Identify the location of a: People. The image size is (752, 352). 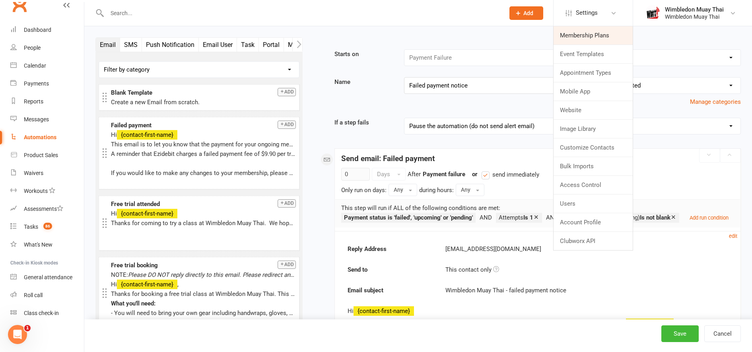
(47, 48).